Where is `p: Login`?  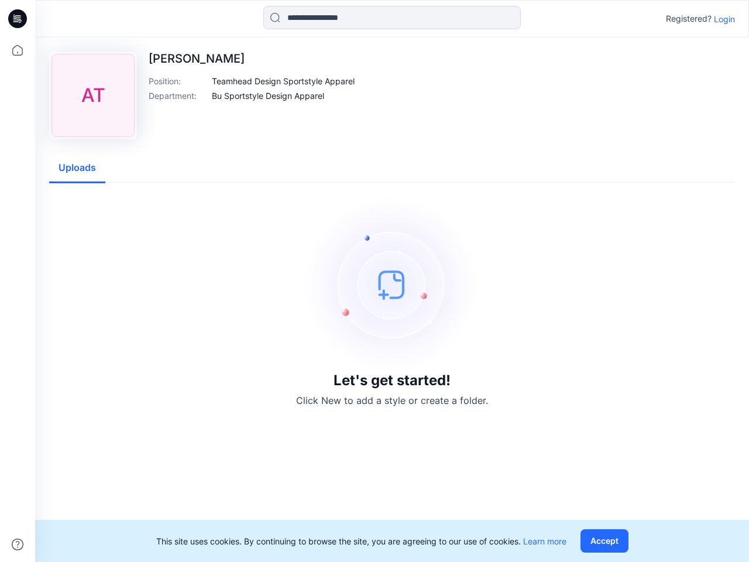 p: Login is located at coordinates (725, 19).